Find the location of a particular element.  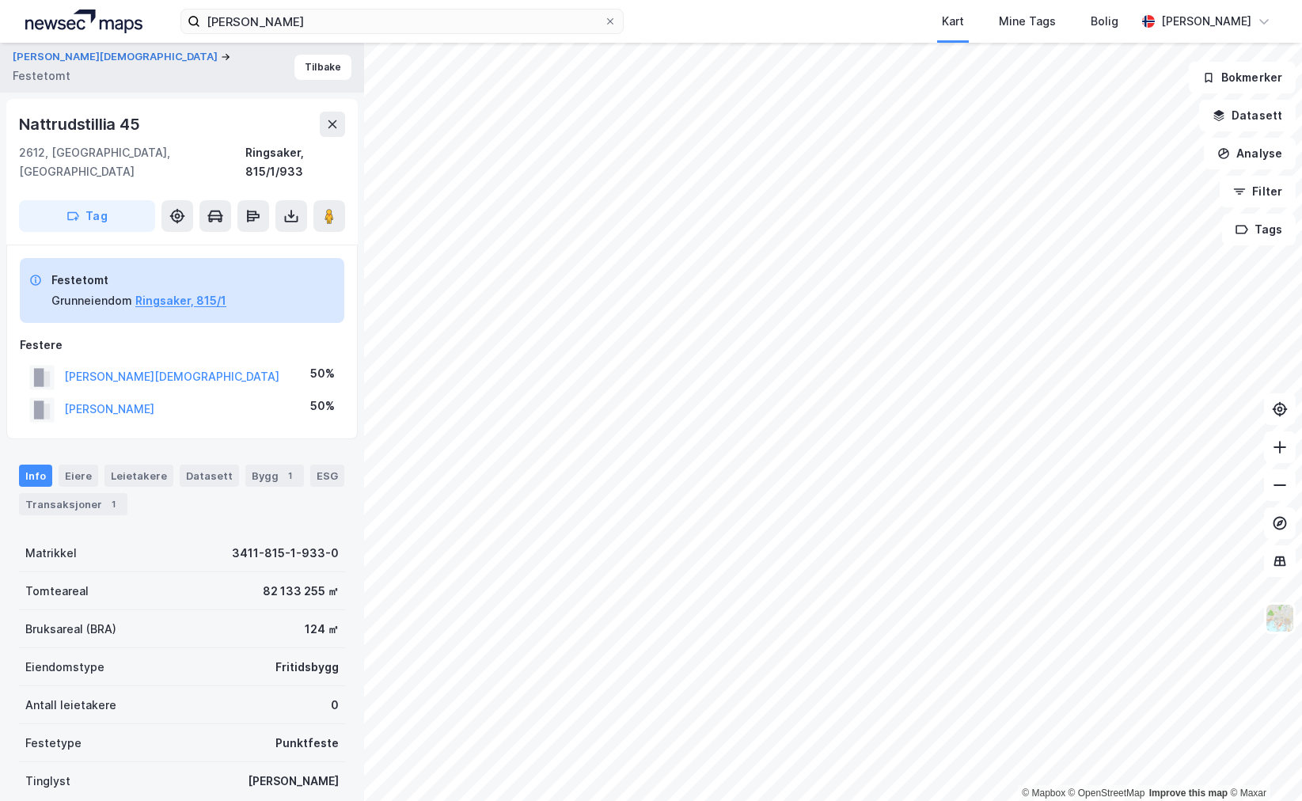

div: Bolig is located at coordinates (1104, 21).